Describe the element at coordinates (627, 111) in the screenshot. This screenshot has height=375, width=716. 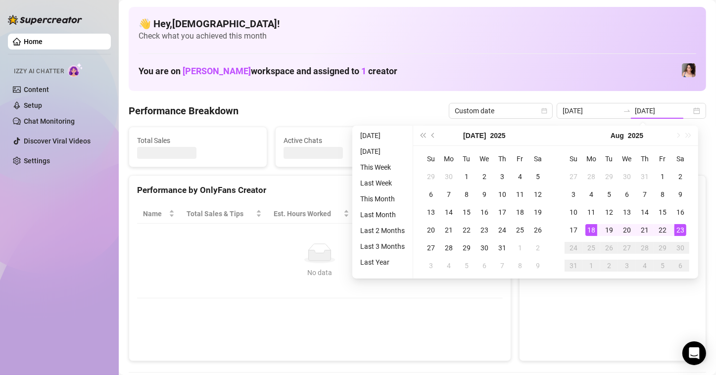
I see `span: swap-right` at that location.